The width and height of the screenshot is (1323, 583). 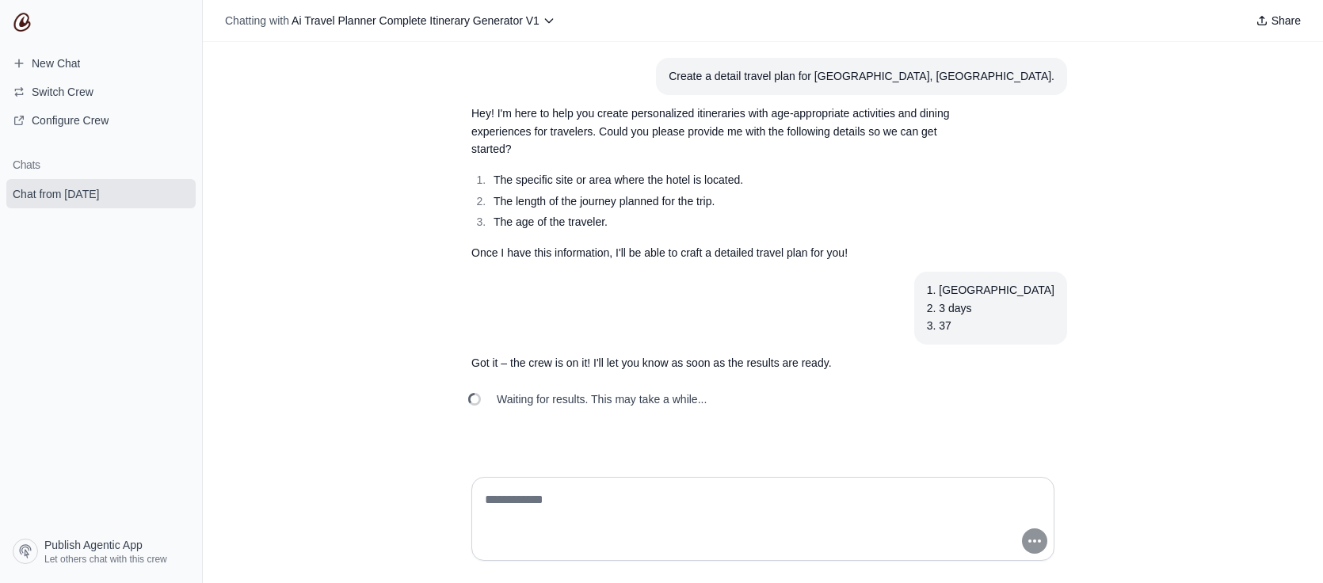 I want to click on p: Once I have this information, I'll be able to craft a detailed travel plan for you!, so click(x=725, y=253).